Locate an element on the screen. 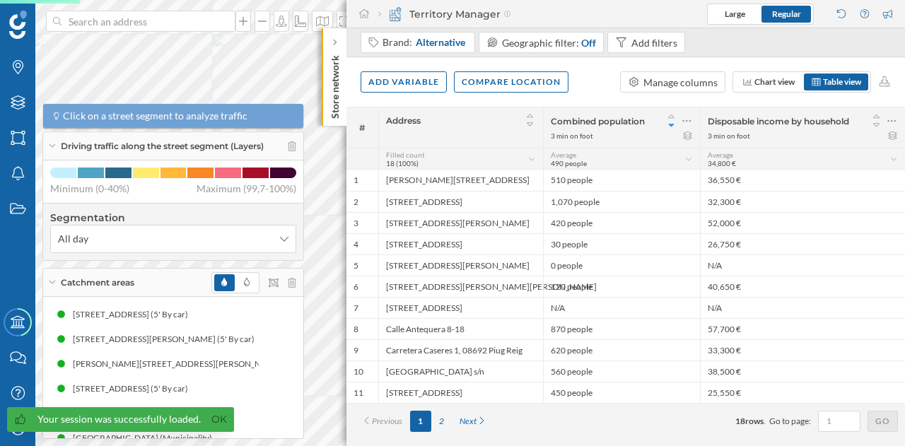 This screenshot has width=905, height=446. div: Your session was successfully loaded. is located at coordinates (119, 419).